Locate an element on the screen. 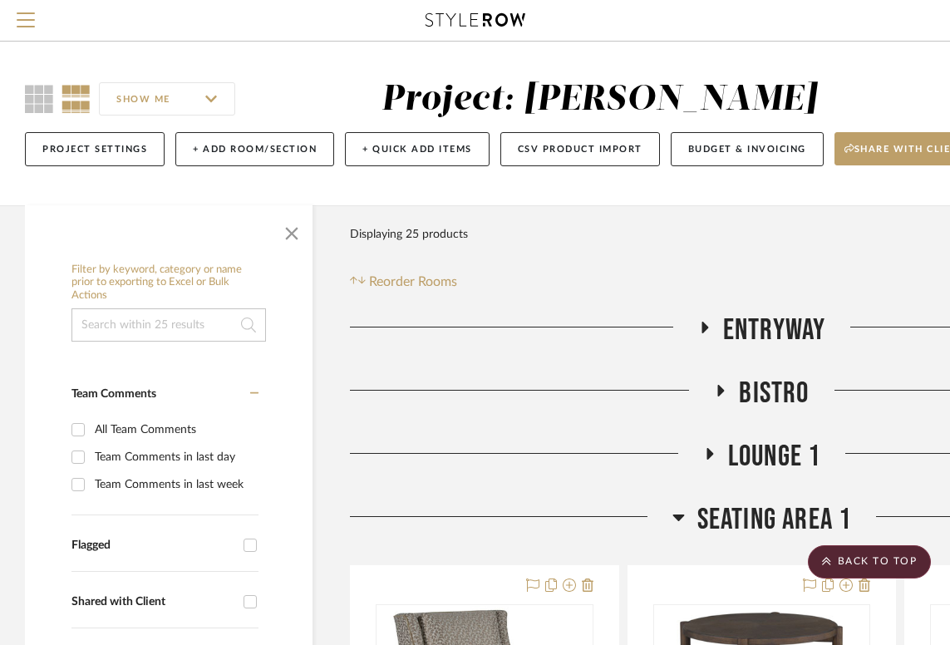 The width and height of the screenshot is (950, 645). button: + Add Room/Section is located at coordinates (254, 149).